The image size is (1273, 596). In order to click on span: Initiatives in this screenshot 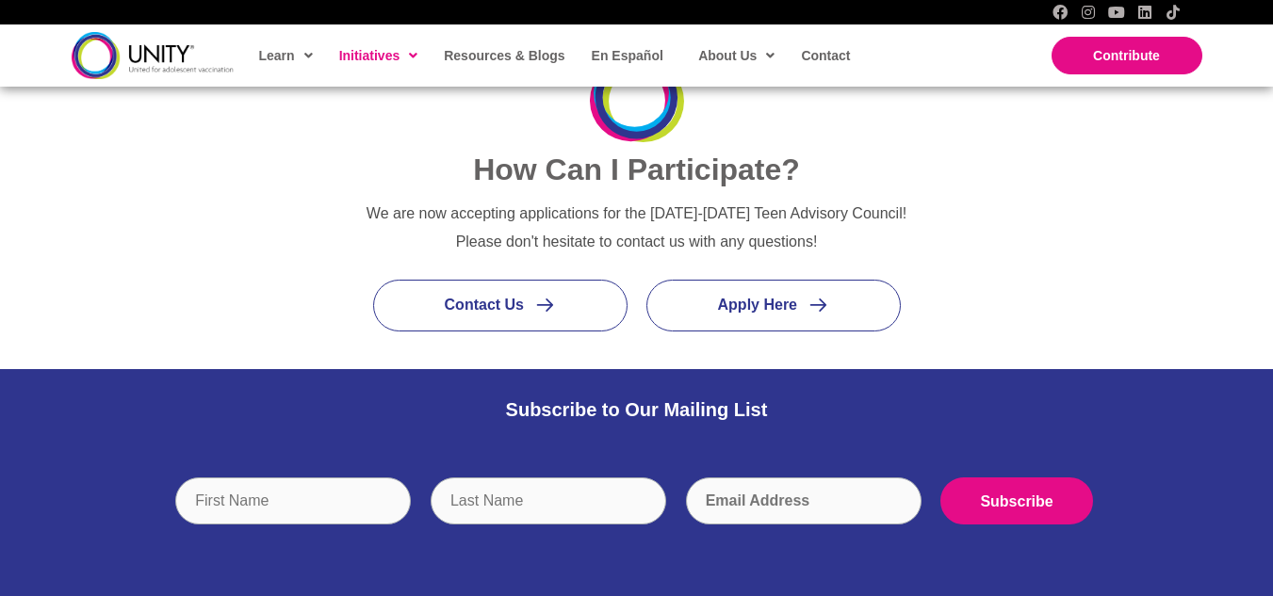, I will do `click(379, 56)`.